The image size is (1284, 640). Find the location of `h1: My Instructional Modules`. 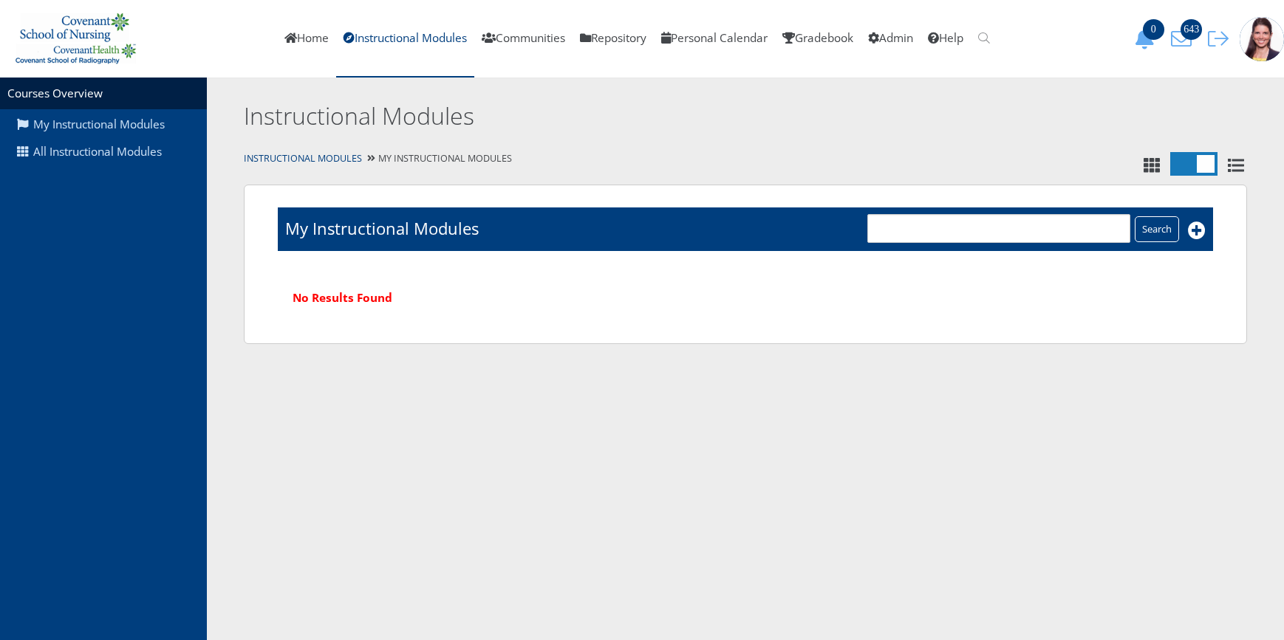

h1: My Instructional Modules is located at coordinates (382, 228).